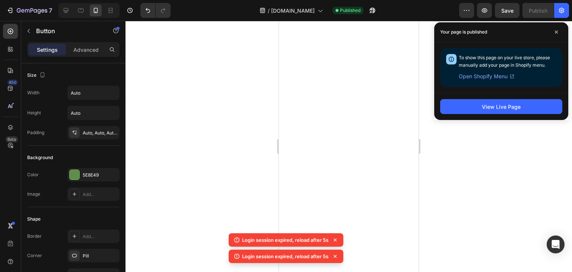 This screenshot has height=272, width=572. What do you see at coordinates (538, 10) in the screenshot?
I see `div: Publish` at bounding box center [538, 10].